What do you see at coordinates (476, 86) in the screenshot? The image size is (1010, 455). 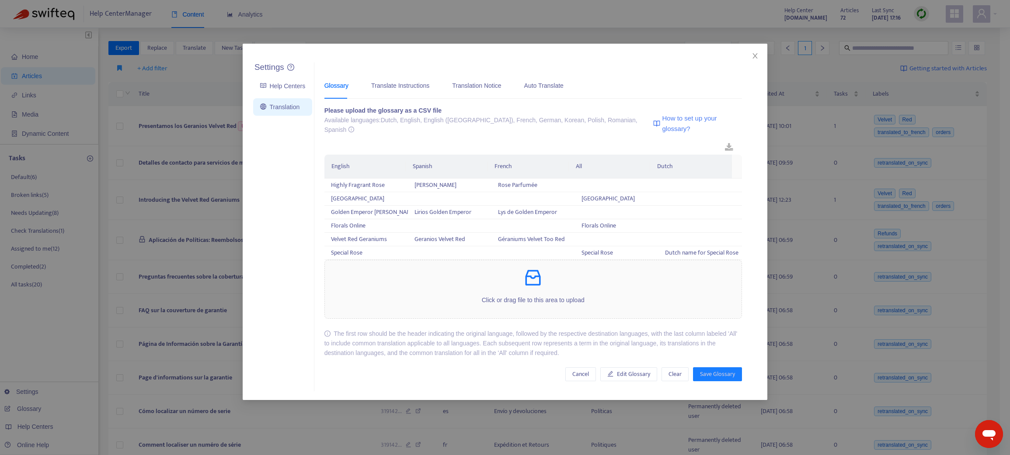 I see `div: Translation Notice` at bounding box center [476, 86].